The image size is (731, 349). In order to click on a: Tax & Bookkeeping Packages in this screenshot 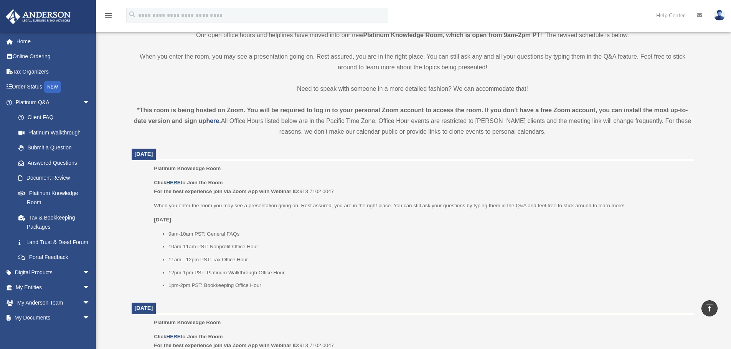, I will do `click(56, 222)`.